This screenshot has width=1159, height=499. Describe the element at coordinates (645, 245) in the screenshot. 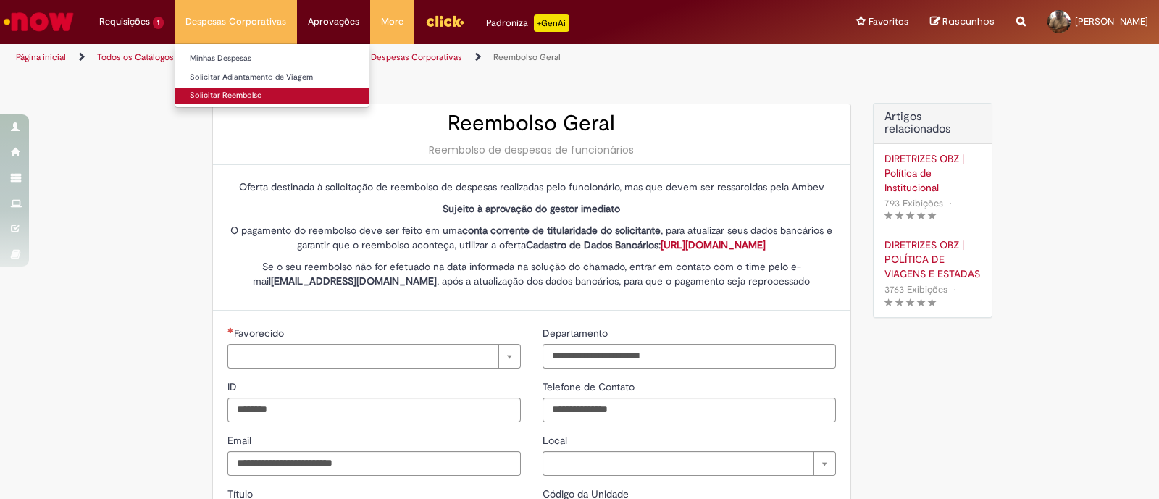

I see `strong: Cadastro de Dados Bancários:` at that location.